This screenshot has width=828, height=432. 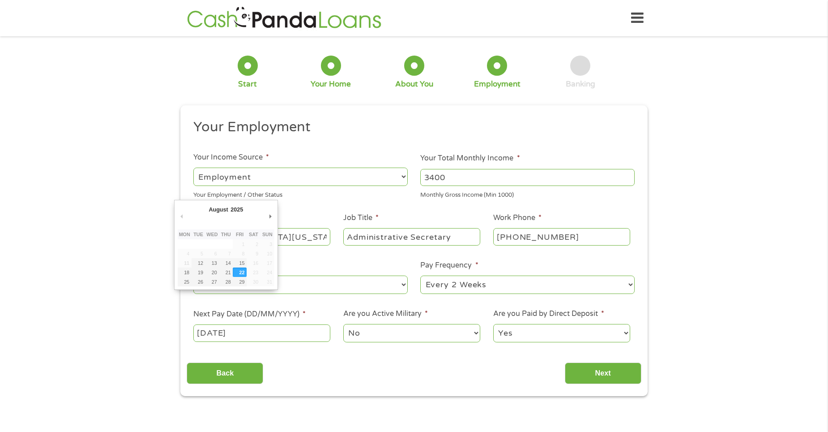 I want to click on abbr: Wednesday, so click(x=212, y=234).